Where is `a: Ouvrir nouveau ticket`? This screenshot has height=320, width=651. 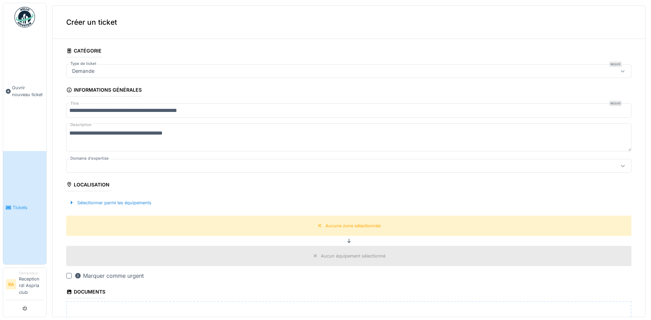 a: Ouvrir nouveau ticket is located at coordinates (25, 91).